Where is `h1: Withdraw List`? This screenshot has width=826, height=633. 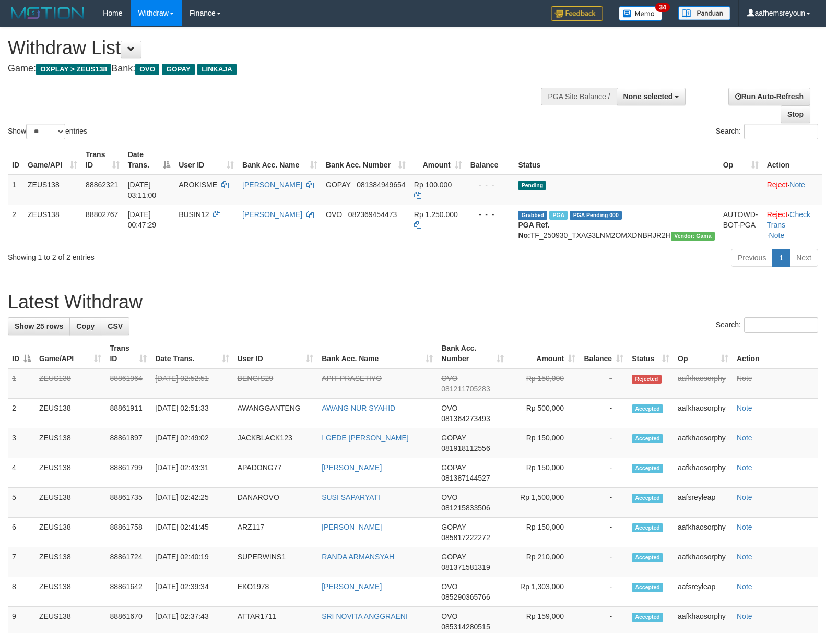 h1: Withdraw List is located at coordinates (274, 48).